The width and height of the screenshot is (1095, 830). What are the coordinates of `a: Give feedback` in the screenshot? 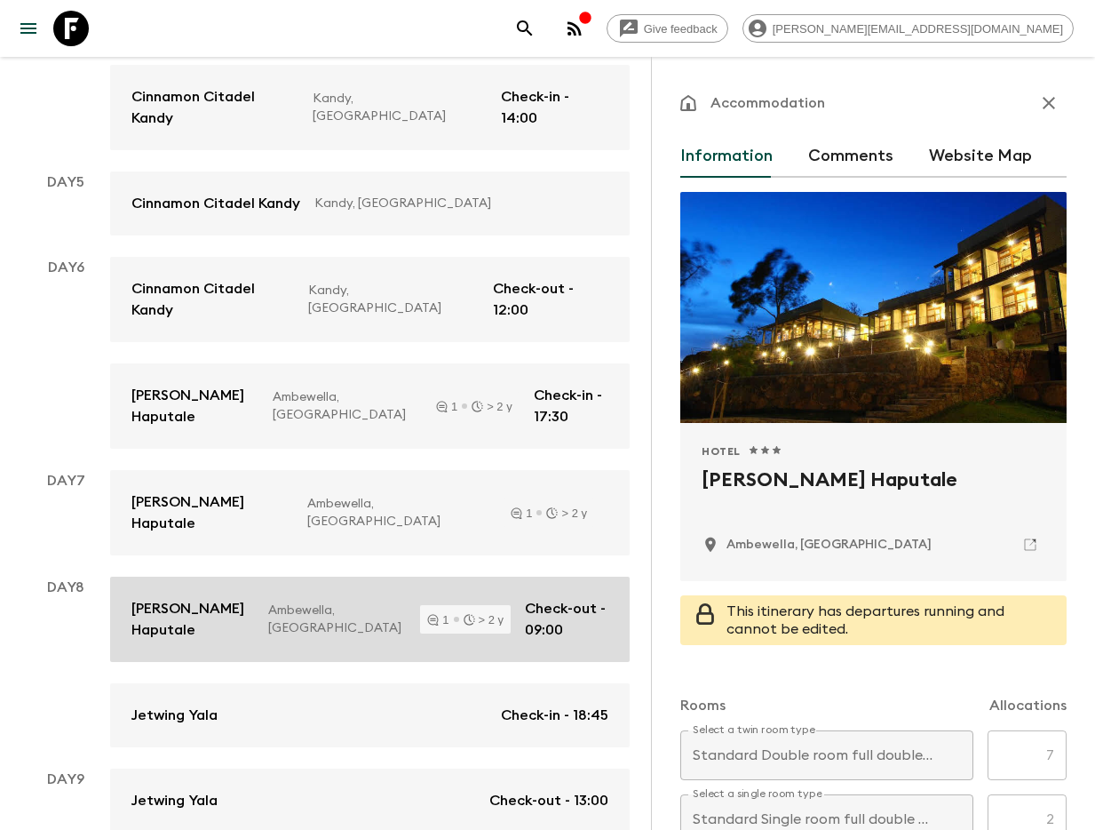 It's located at (667, 28).